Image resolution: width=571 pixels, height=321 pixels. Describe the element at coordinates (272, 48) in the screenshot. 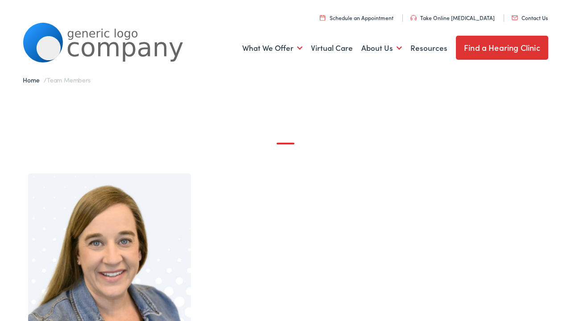

I see `a: What We Offer` at that location.